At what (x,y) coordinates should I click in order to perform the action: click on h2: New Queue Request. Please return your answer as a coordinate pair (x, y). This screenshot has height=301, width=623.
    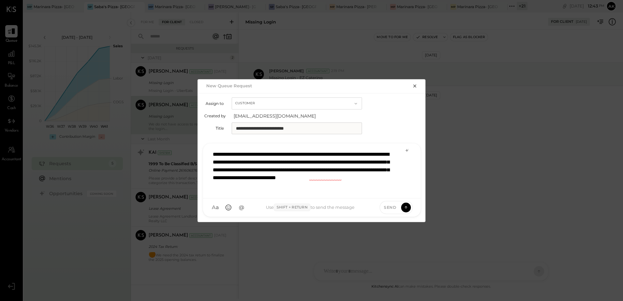
    Looking at the image, I should click on (229, 86).